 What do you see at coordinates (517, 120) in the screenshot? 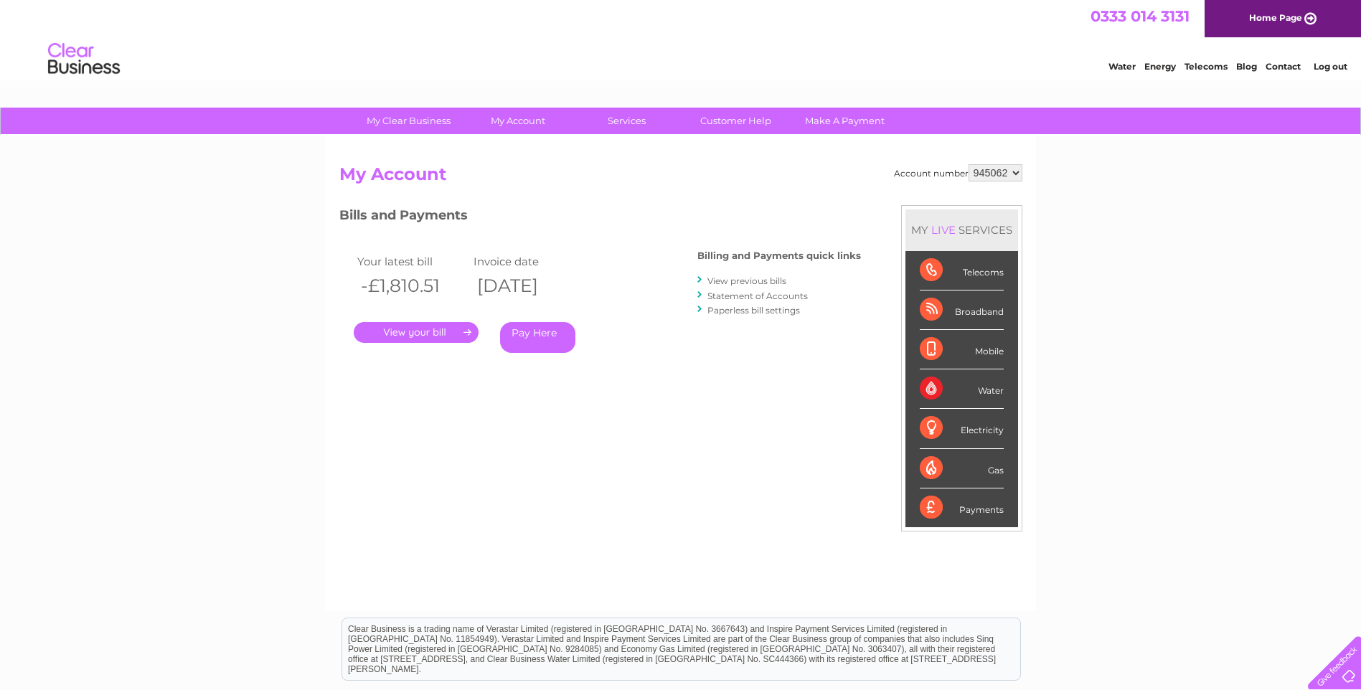
I see `a: My Account` at bounding box center [517, 120].